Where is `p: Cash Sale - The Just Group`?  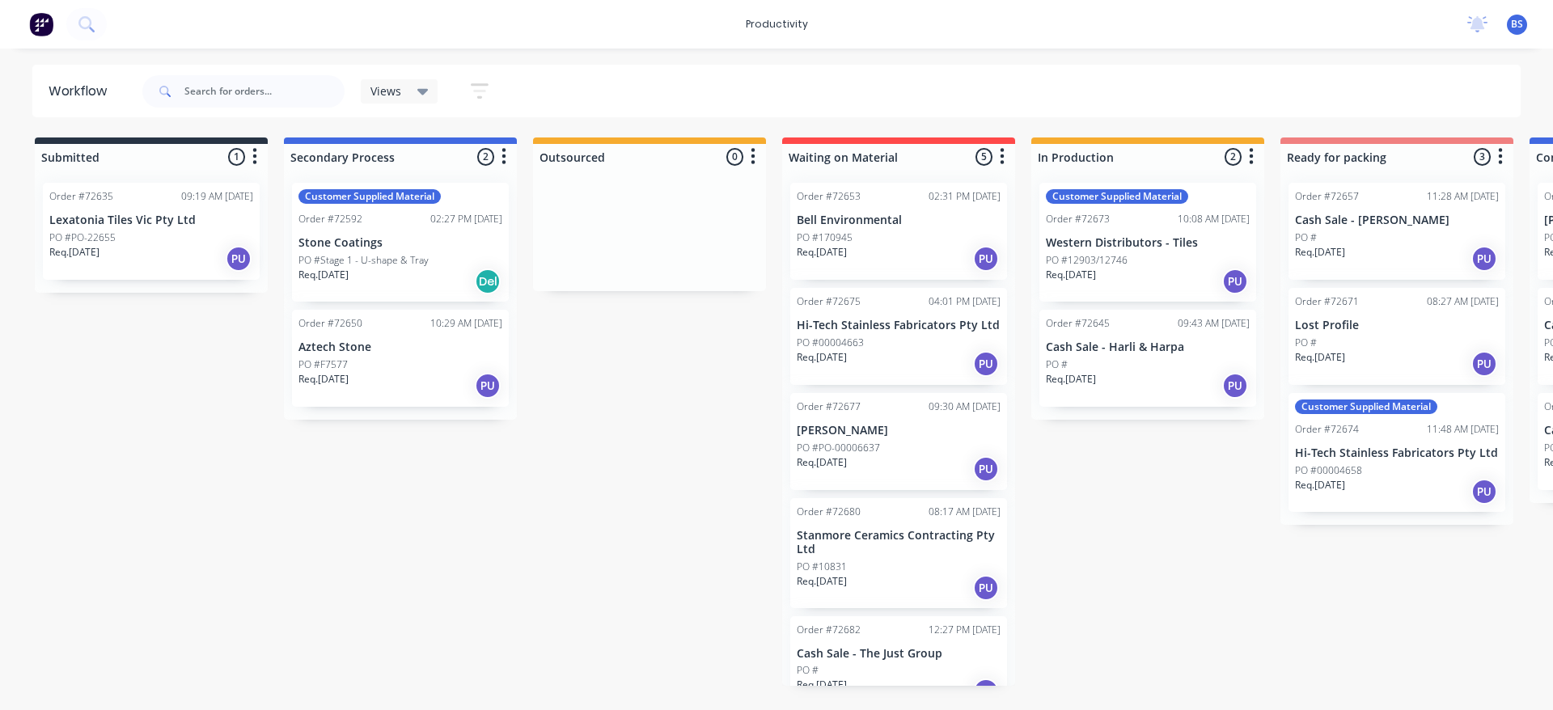 p: Cash Sale - The Just Group is located at coordinates (899, 654).